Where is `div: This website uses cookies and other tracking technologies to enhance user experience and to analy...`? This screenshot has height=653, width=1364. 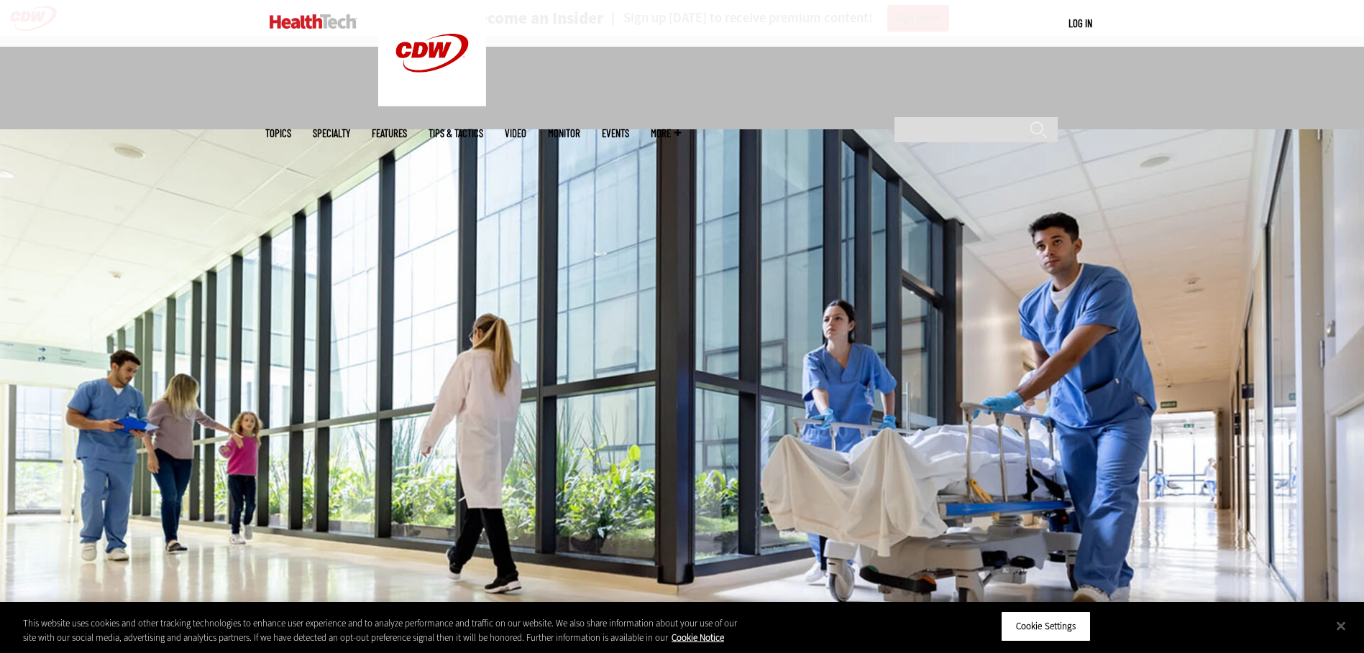
div: This website uses cookies and other tracking technologies to enhance user experience and to analy... is located at coordinates (386, 630).